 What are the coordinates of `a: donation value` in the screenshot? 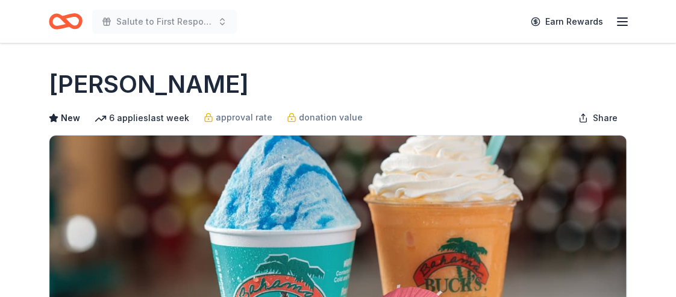 It's located at (325, 117).